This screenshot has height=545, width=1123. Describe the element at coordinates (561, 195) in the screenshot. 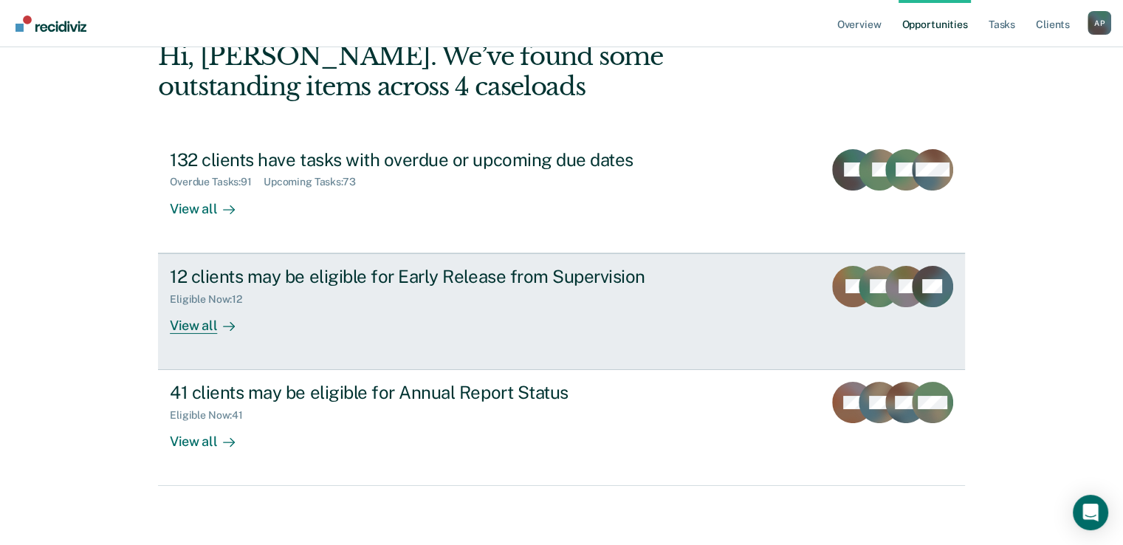

I see `a: 132 clients have tasks with overdue or upcoming due datesOverdue Tasks:91Upcoming Tasks:73View all` at that location.